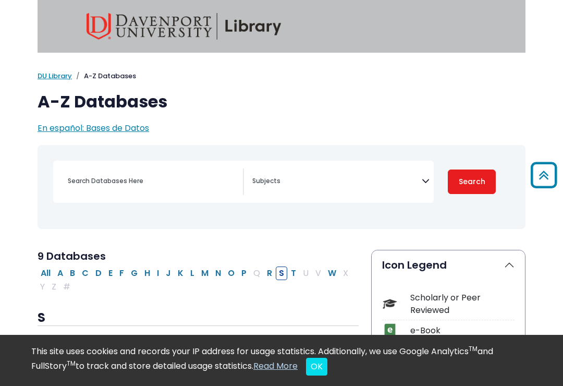 This screenshot has height=386, width=563. I want to click on a: Read More, so click(275, 365).